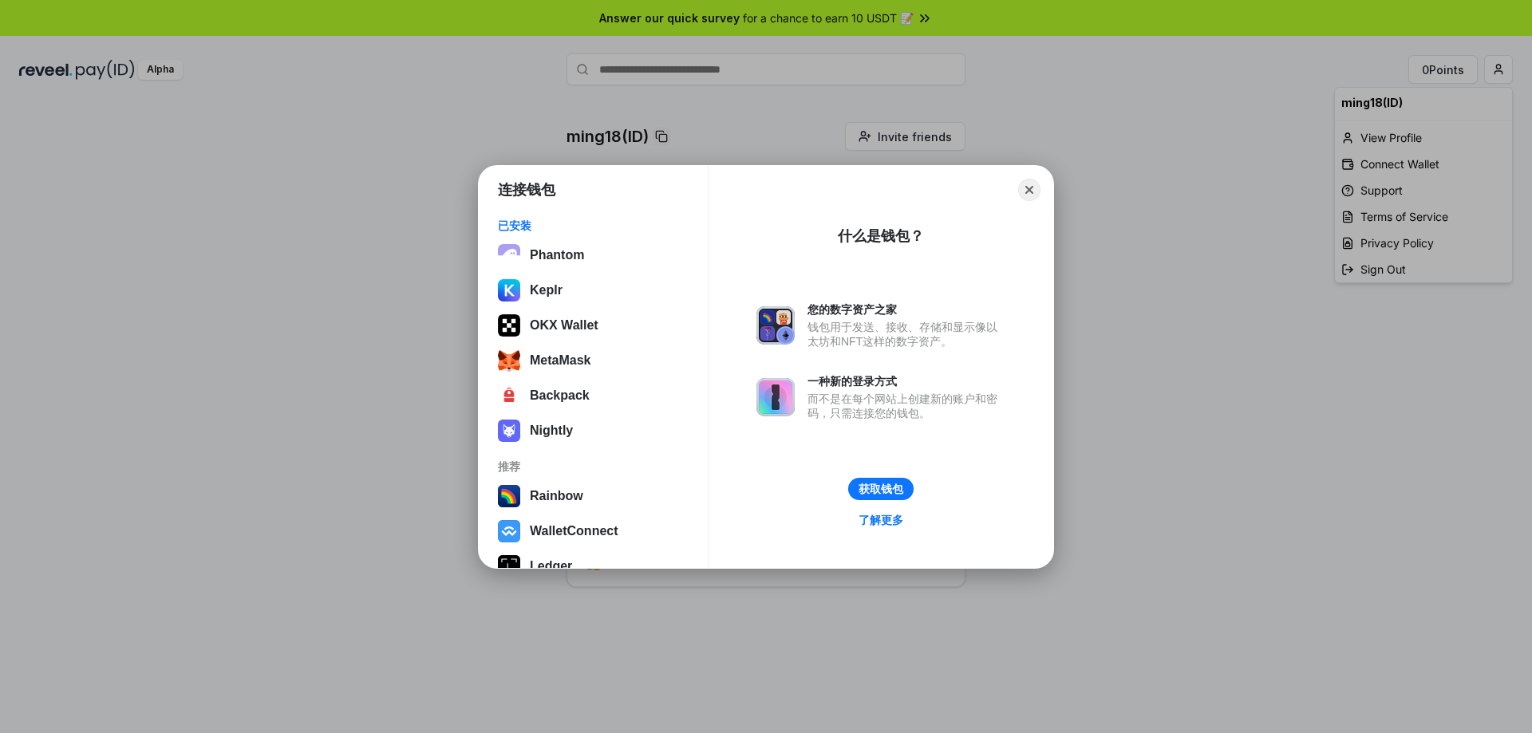 Image resolution: width=1532 pixels, height=733 pixels. I want to click on button: Backpack, so click(593, 396).